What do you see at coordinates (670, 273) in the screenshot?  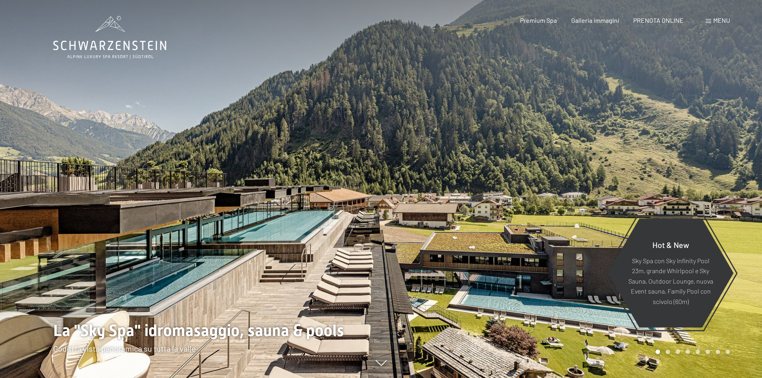 I see `a: Hot & New Sky Spa con Sky infinity Pool 23m, grande Whirlpool e Sky Sauna, Outdoor Lounge, nuova ...` at bounding box center [670, 273].